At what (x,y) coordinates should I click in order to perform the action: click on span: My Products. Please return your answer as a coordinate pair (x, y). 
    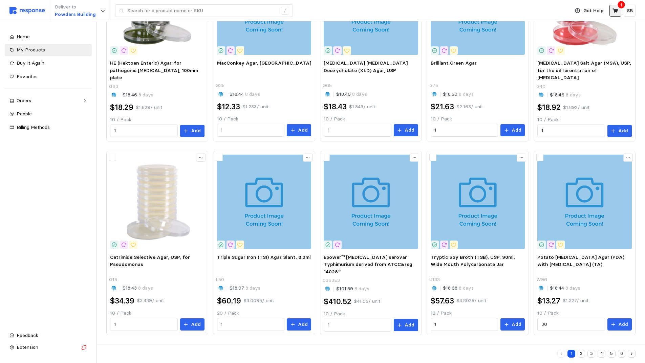
    Looking at the image, I should click on (31, 50).